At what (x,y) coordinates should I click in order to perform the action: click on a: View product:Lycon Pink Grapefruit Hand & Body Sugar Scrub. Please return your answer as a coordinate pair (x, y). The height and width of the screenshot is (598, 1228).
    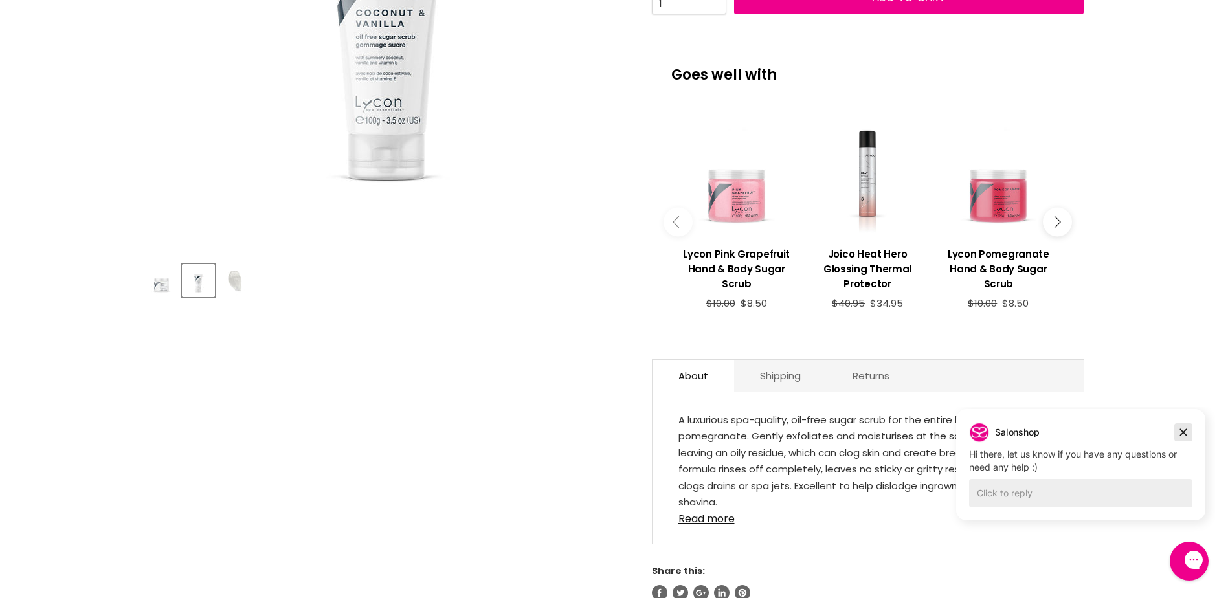
    Looking at the image, I should click on (737, 267).